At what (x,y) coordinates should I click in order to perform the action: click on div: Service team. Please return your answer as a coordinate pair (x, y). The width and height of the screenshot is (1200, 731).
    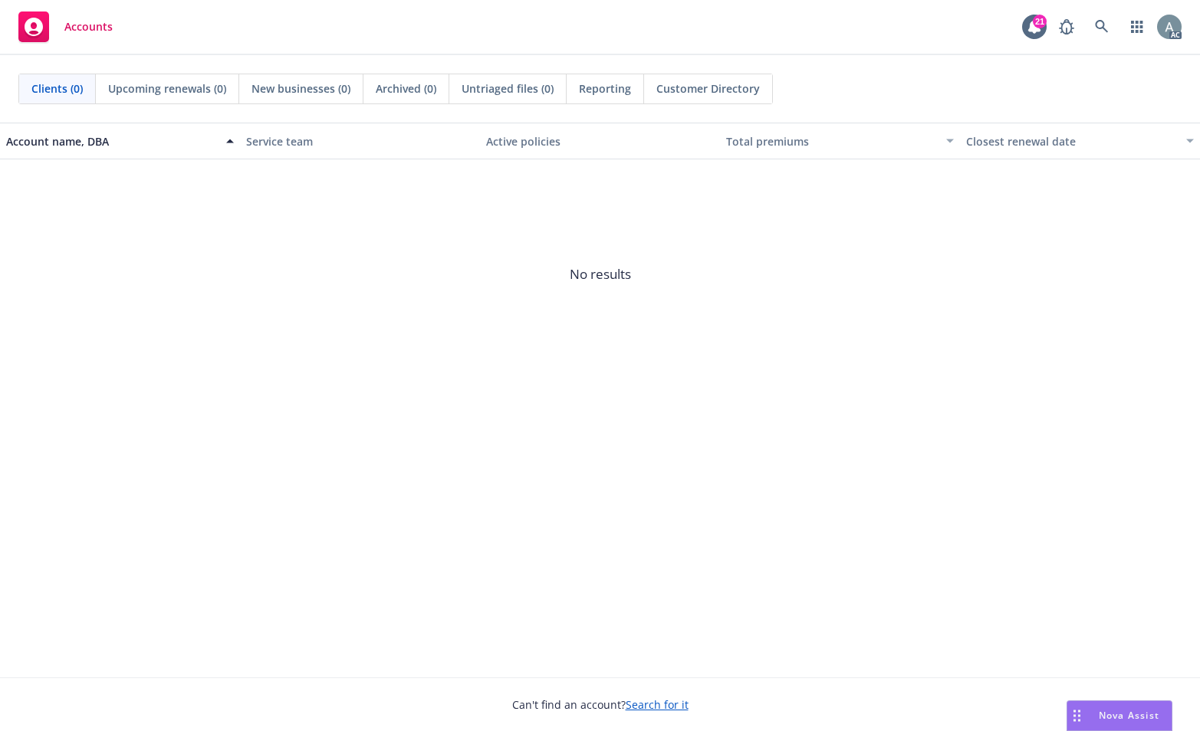
    Looking at the image, I should click on (359, 141).